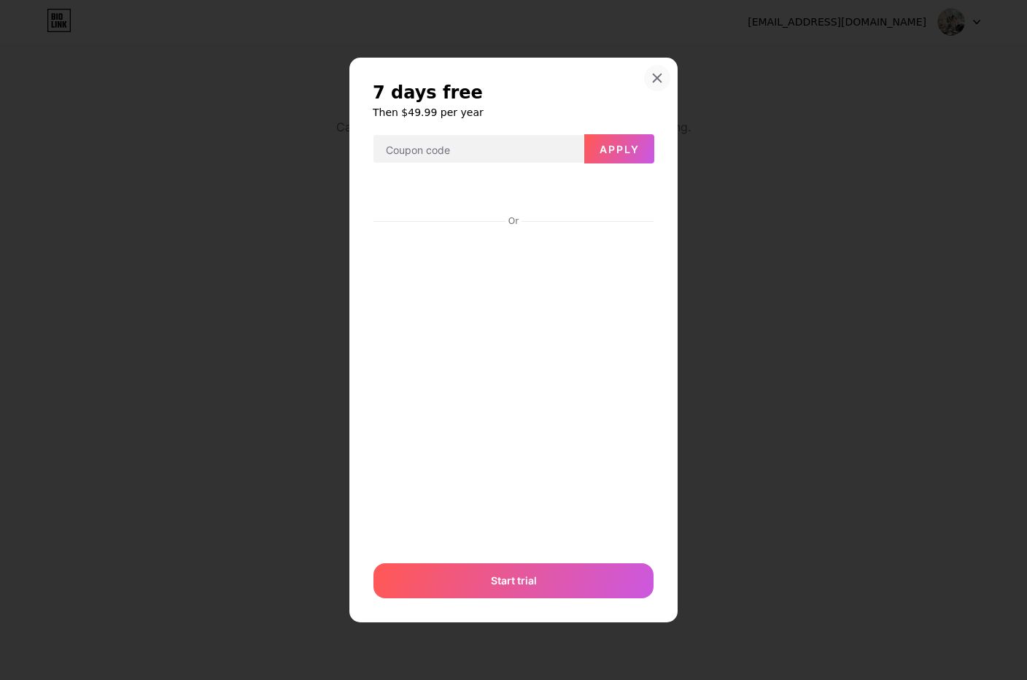  Describe the element at coordinates (428, 93) in the screenshot. I see `span: 7 days free` at that location.